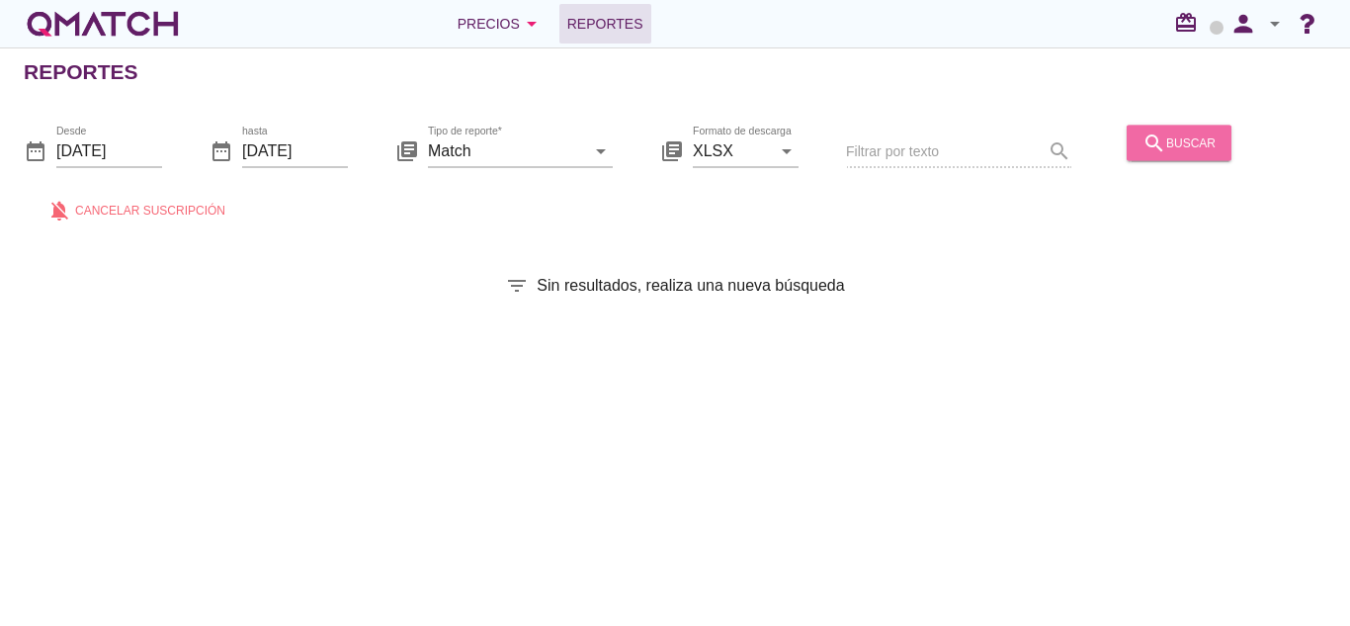  I want to click on h2: Reportes, so click(81, 72).